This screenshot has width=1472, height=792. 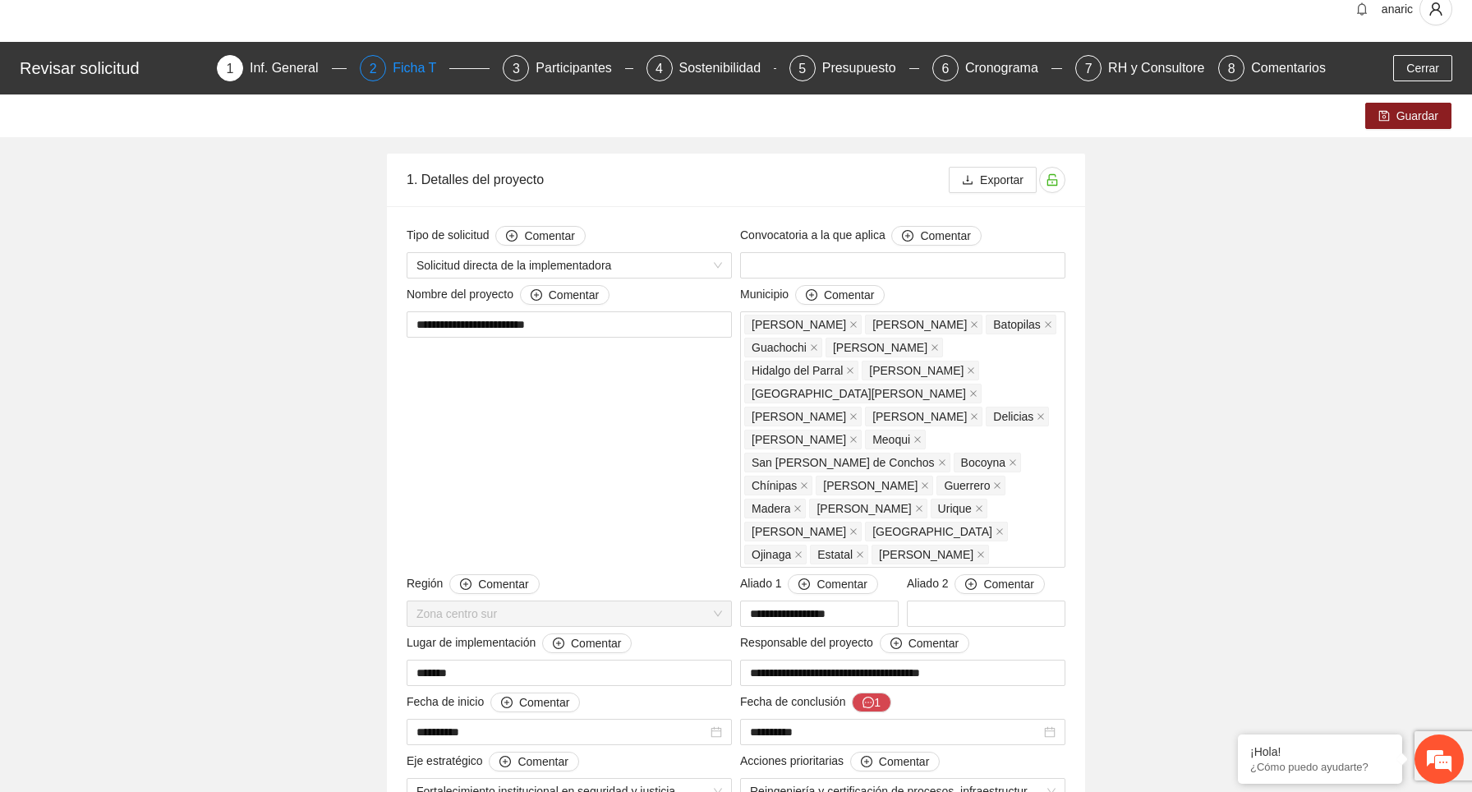 What do you see at coordinates (770, 508) in the screenshot?
I see `span: Madera` at bounding box center [770, 508].